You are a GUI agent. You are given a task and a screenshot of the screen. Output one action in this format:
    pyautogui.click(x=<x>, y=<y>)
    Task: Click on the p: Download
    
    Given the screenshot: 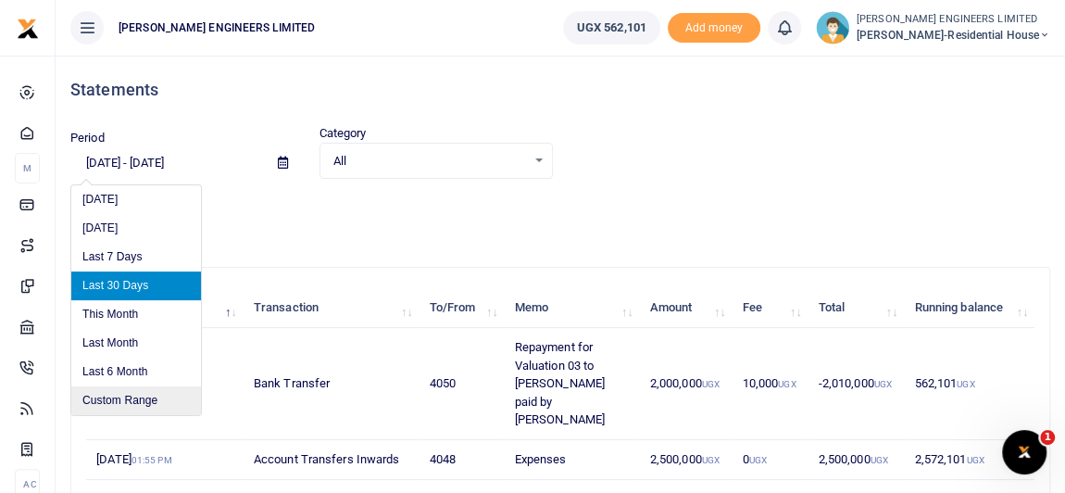 What is the action you would take?
    pyautogui.click(x=560, y=210)
    